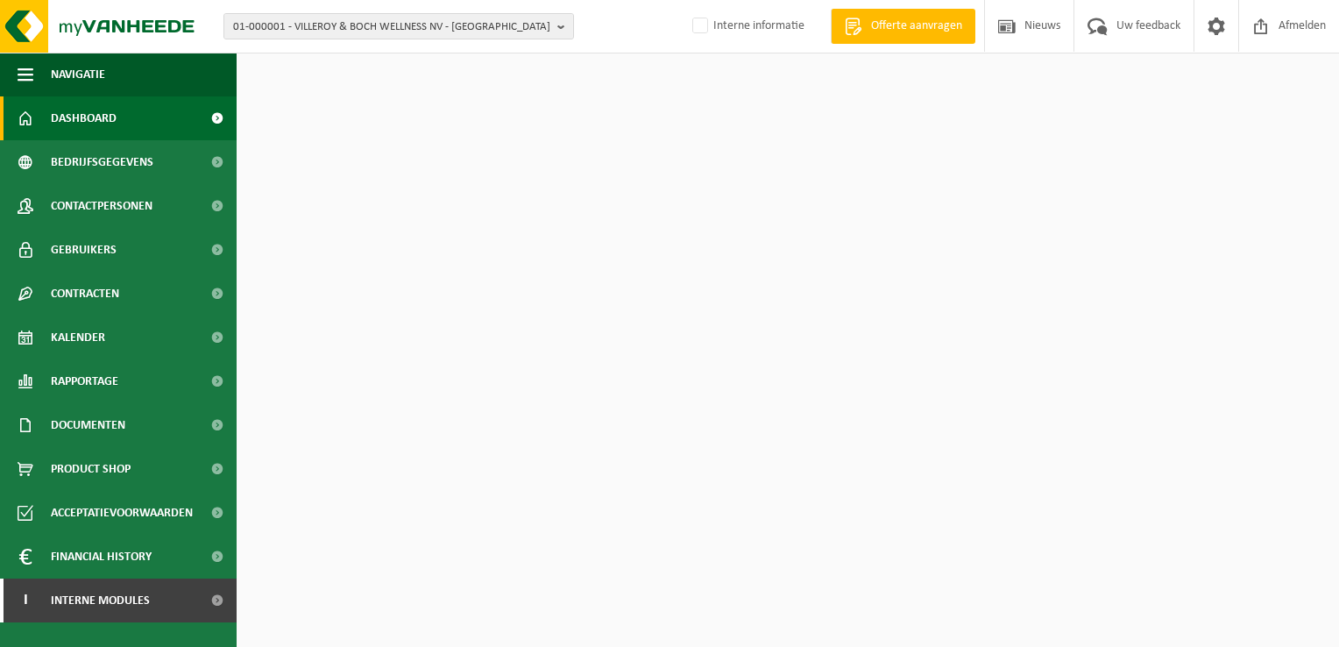 Image resolution: width=1339 pixels, height=647 pixels. What do you see at coordinates (102, 162) in the screenshot?
I see `span: Bedrijfsgegevens` at bounding box center [102, 162].